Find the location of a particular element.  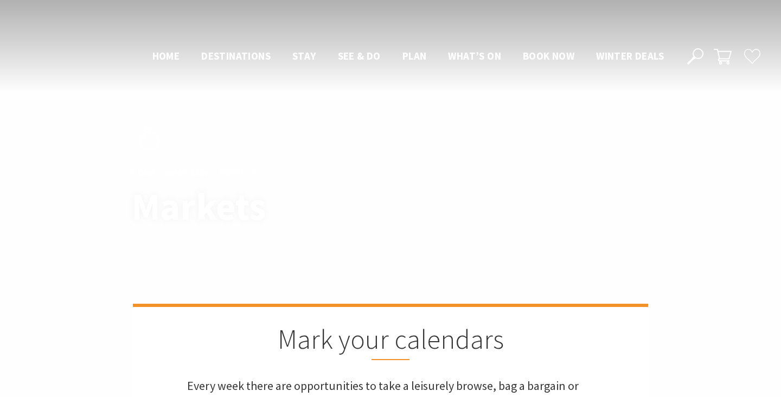

span: Home is located at coordinates (166, 56).